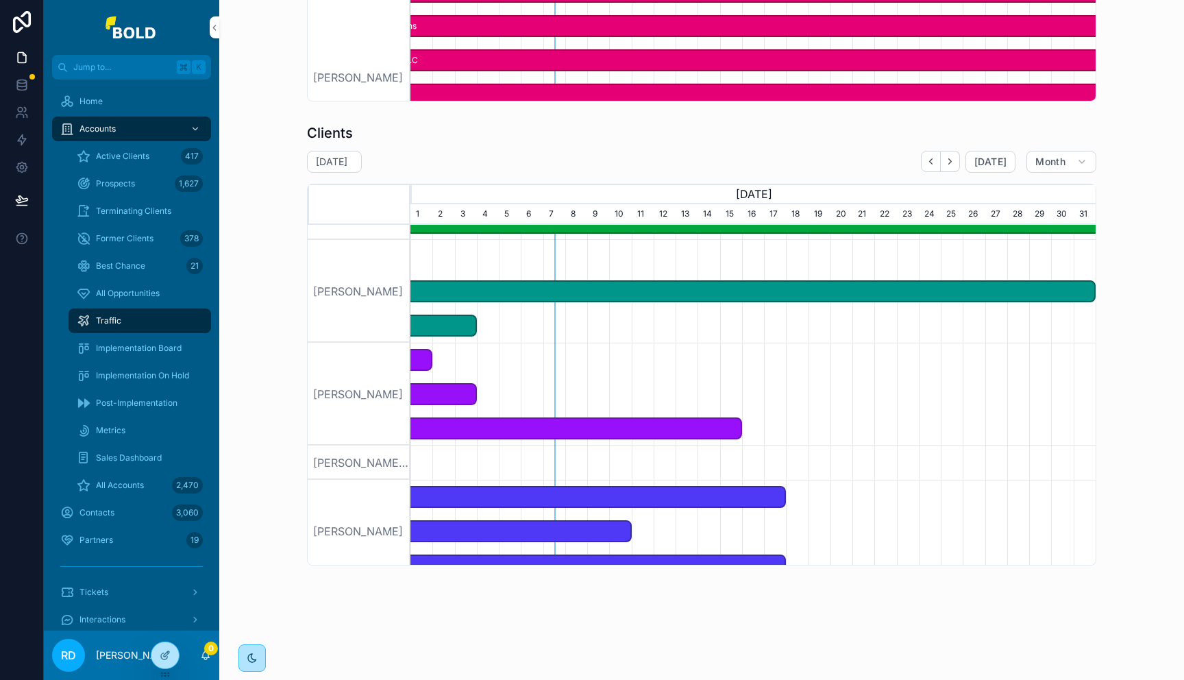 This screenshot has height=680, width=1184. Describe the element at coordinates (775, 215) in the screenshot. I see `div: 17` at that location.